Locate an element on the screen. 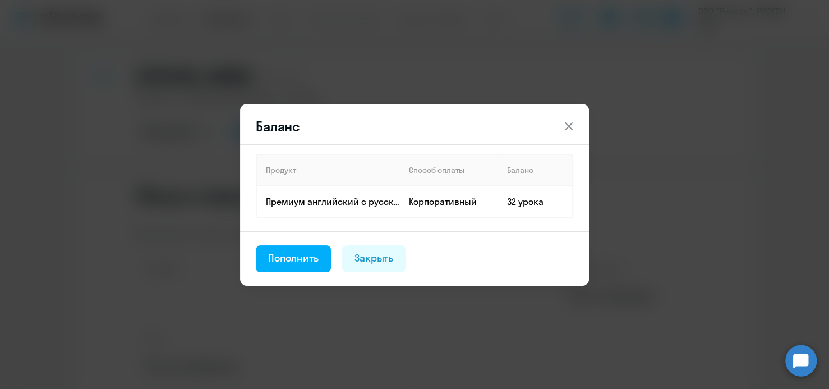 The width and height of the screenshot is (829, 389). td: 32 урока is located at coordinates (535, 201).